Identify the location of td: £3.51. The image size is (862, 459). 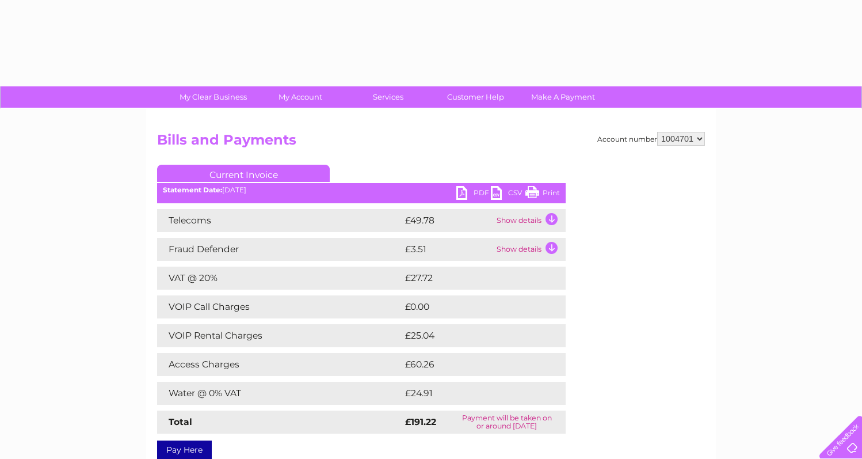
(448, 249).